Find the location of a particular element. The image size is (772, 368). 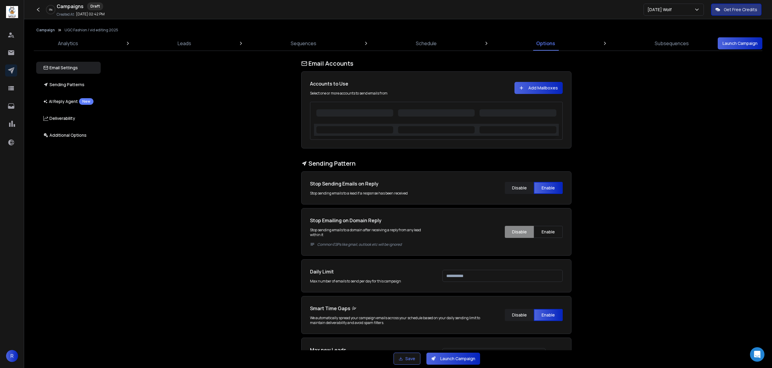

p: 0 % is located at coordinates (51, 10).